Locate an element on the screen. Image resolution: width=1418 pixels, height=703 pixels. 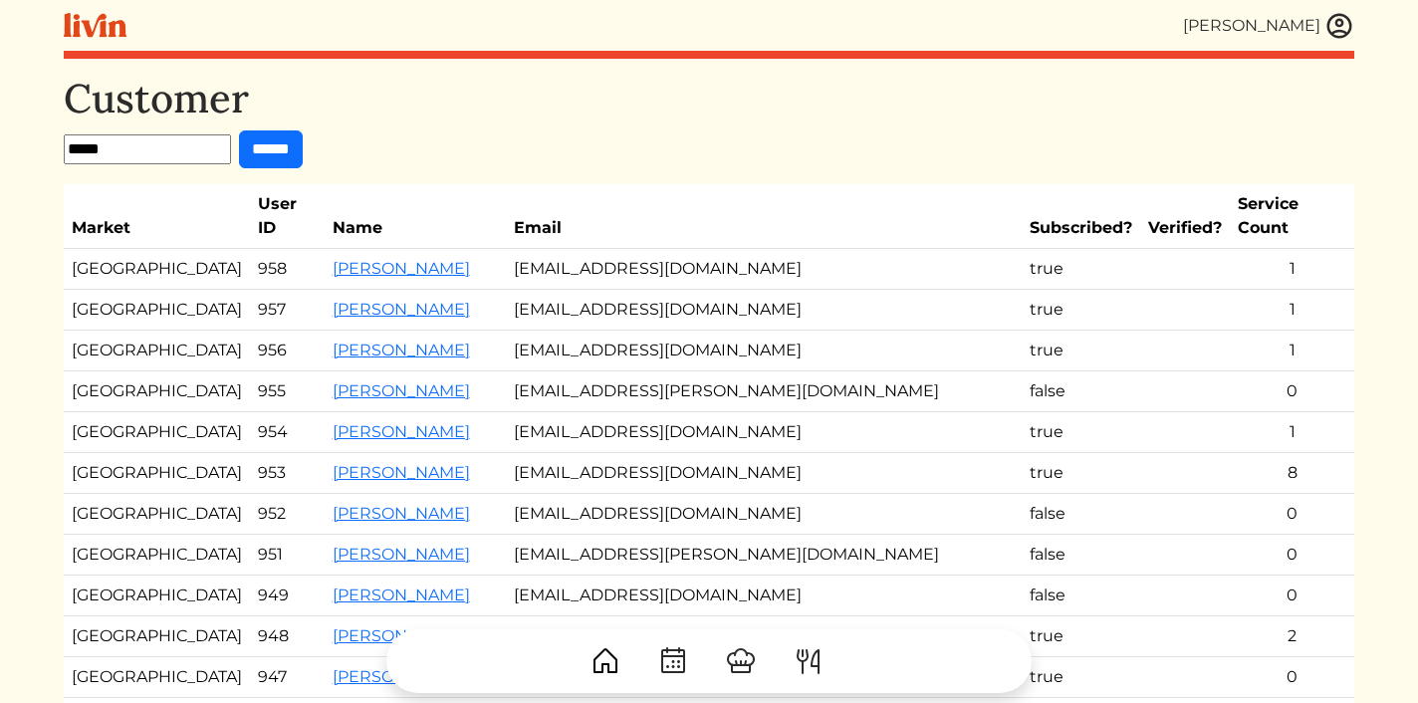
th: Market is located at coordinates (156, 216).